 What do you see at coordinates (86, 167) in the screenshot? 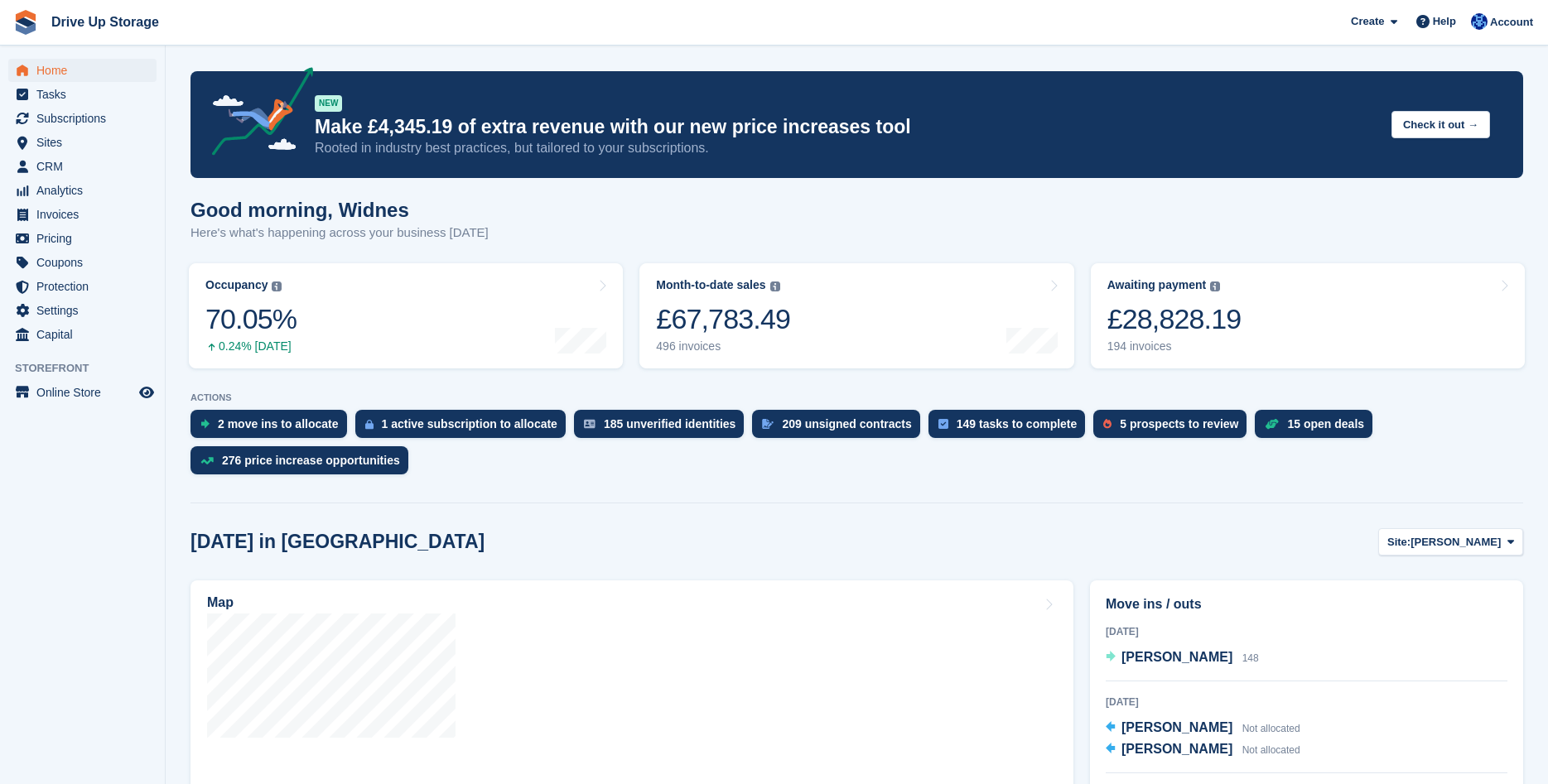
I see `span: CRM` at bounding box center [86, 167].